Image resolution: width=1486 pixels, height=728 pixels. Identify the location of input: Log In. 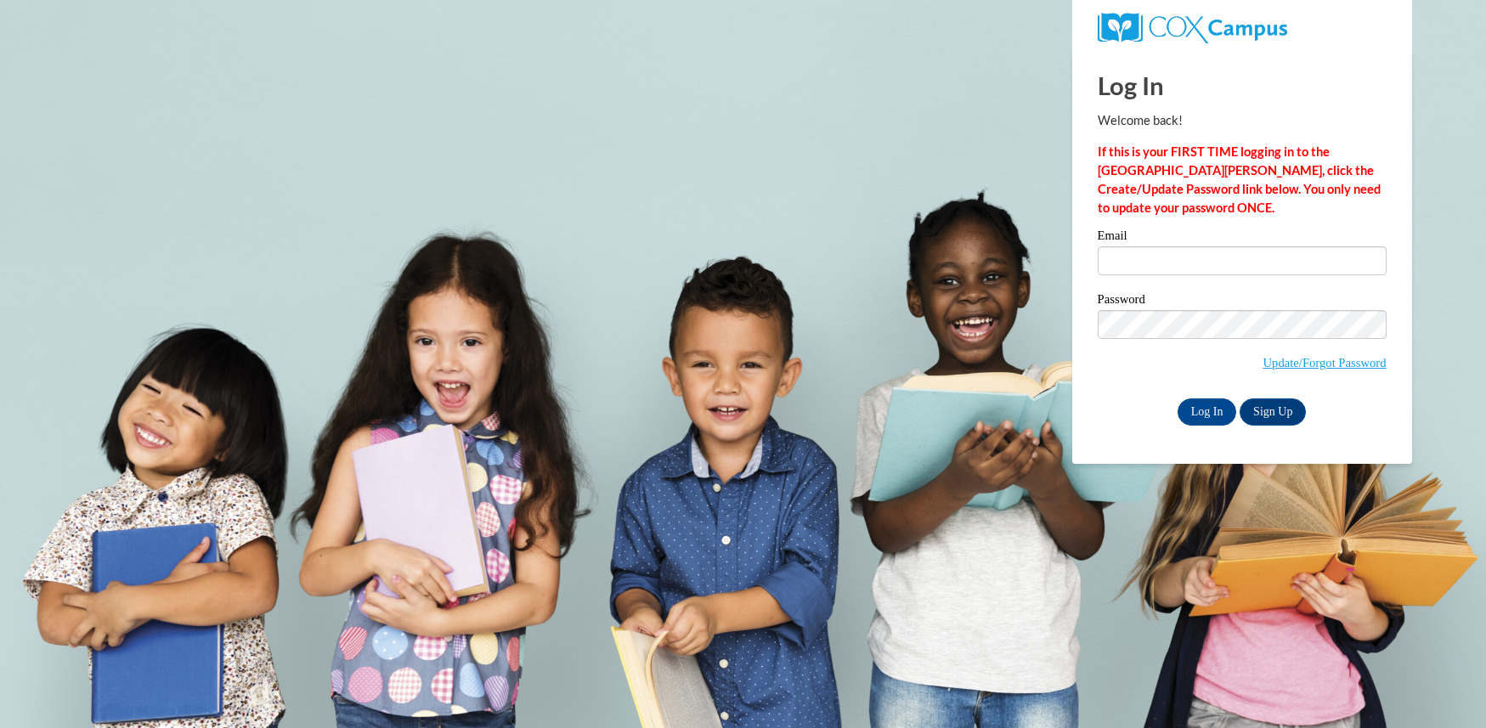
(1207, 412).